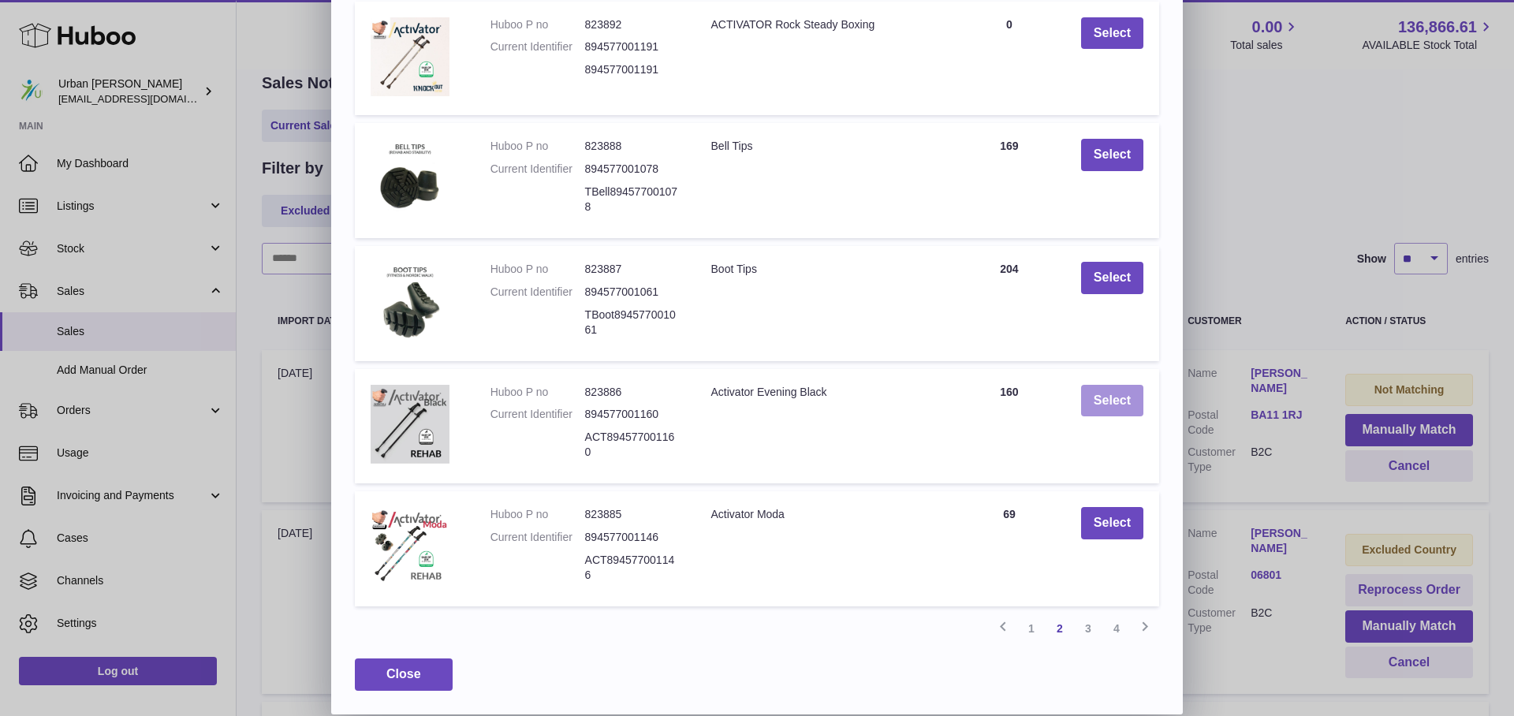 The height and width of the screenshot is (716, 1514). I want to click on dd: 894577001078, so click(633, 169).